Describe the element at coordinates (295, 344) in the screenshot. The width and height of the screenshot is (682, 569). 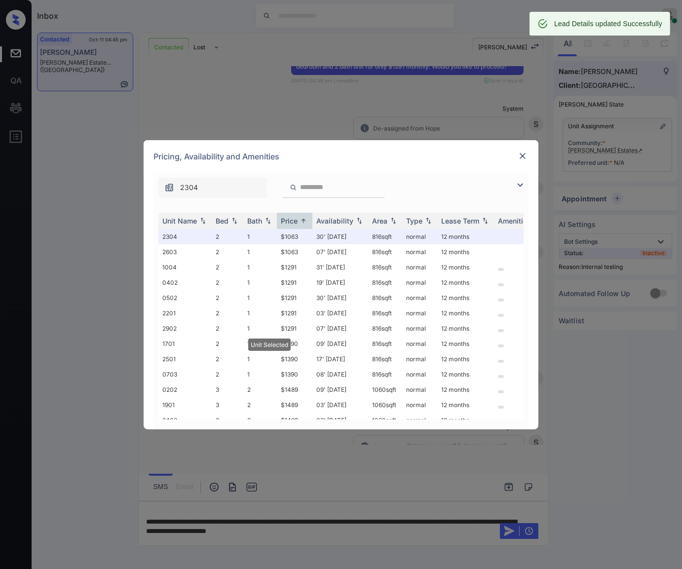
I see `td: $1390` at that location.